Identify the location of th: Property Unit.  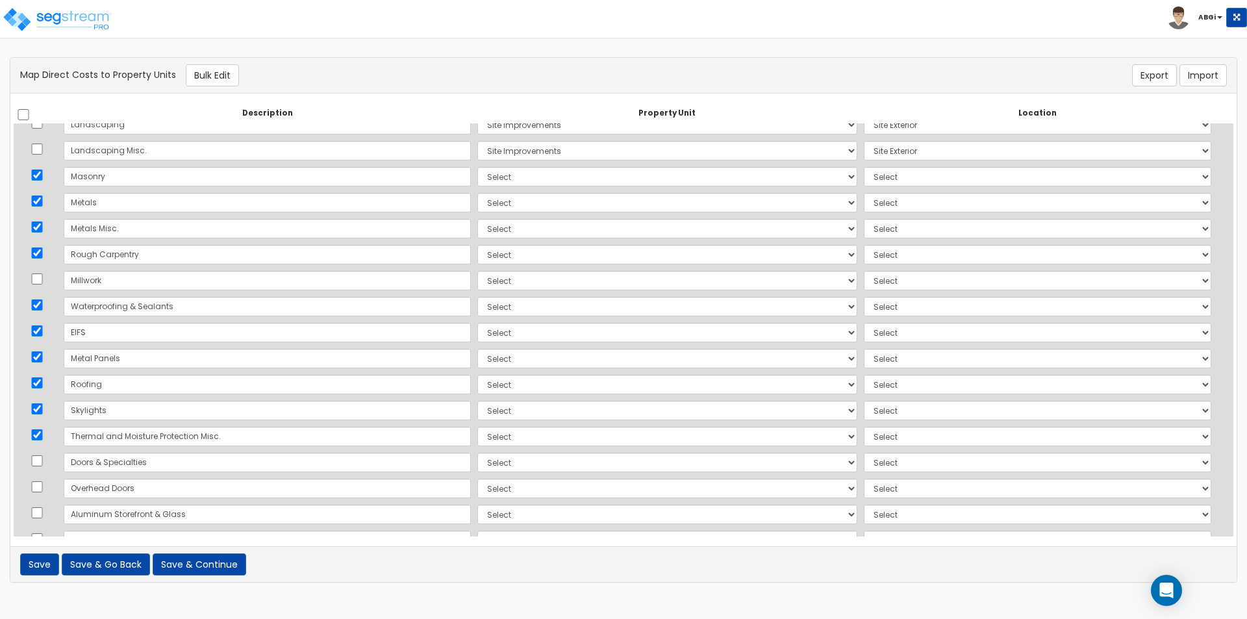
(667, 114).